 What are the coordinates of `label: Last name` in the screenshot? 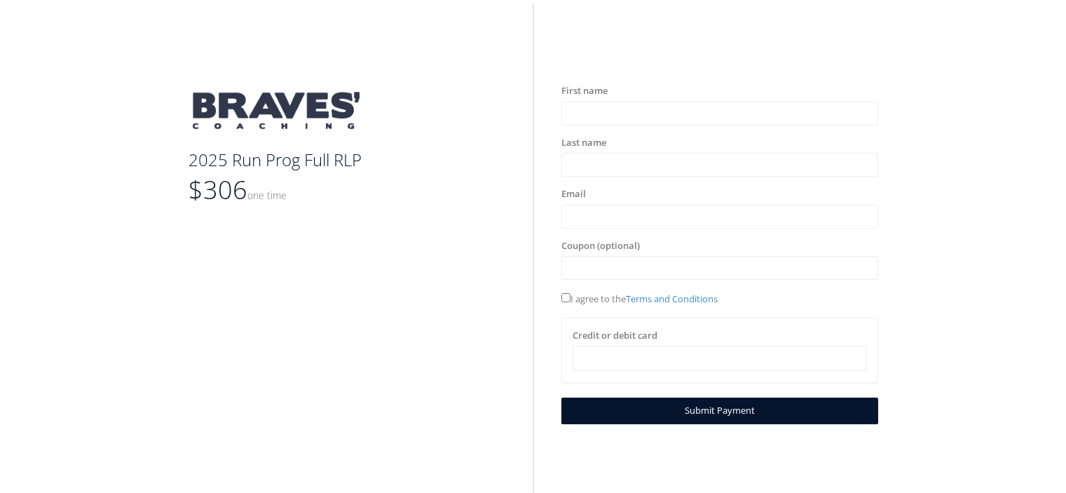 It's located at (584, 143).